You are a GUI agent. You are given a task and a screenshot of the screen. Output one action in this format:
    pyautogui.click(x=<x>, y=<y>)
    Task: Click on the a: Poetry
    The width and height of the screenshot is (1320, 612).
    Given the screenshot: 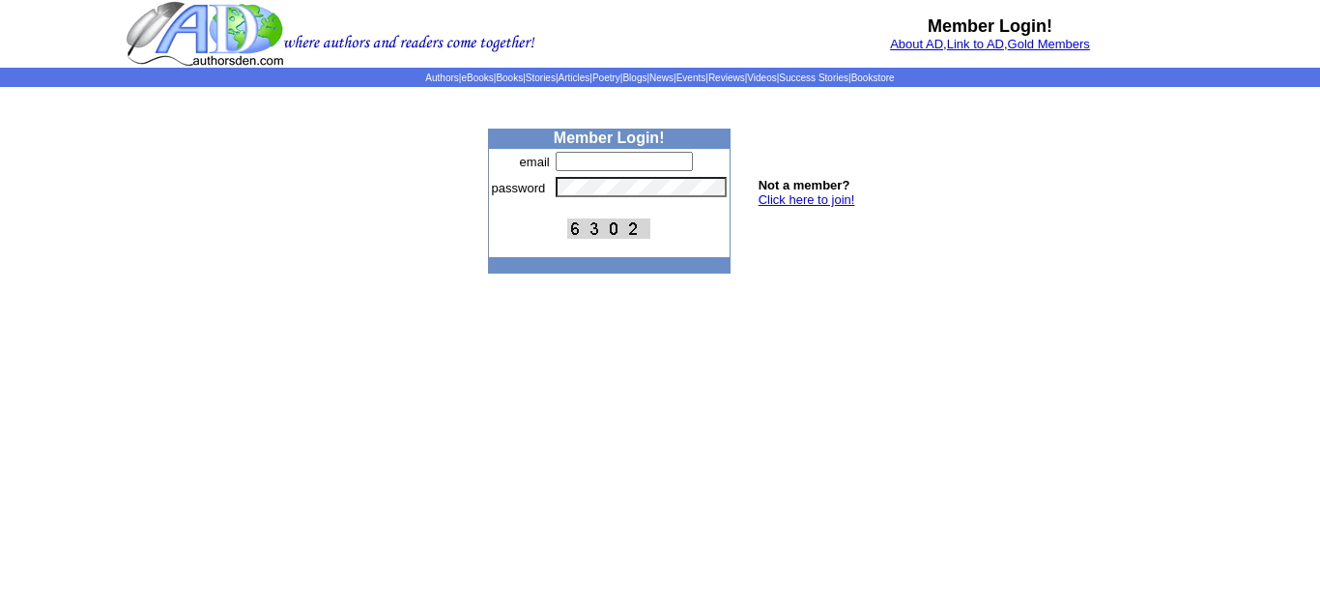 What is the action you would take?
    pyautogui.click(x=606, y=77)
    